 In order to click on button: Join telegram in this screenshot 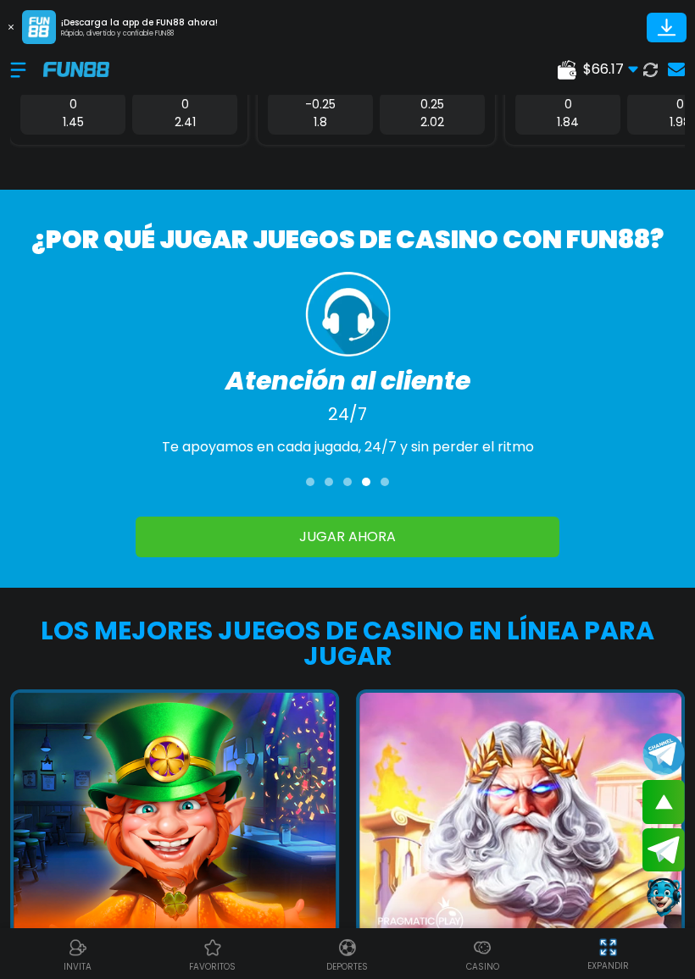, I will do `click(663, 850)`.